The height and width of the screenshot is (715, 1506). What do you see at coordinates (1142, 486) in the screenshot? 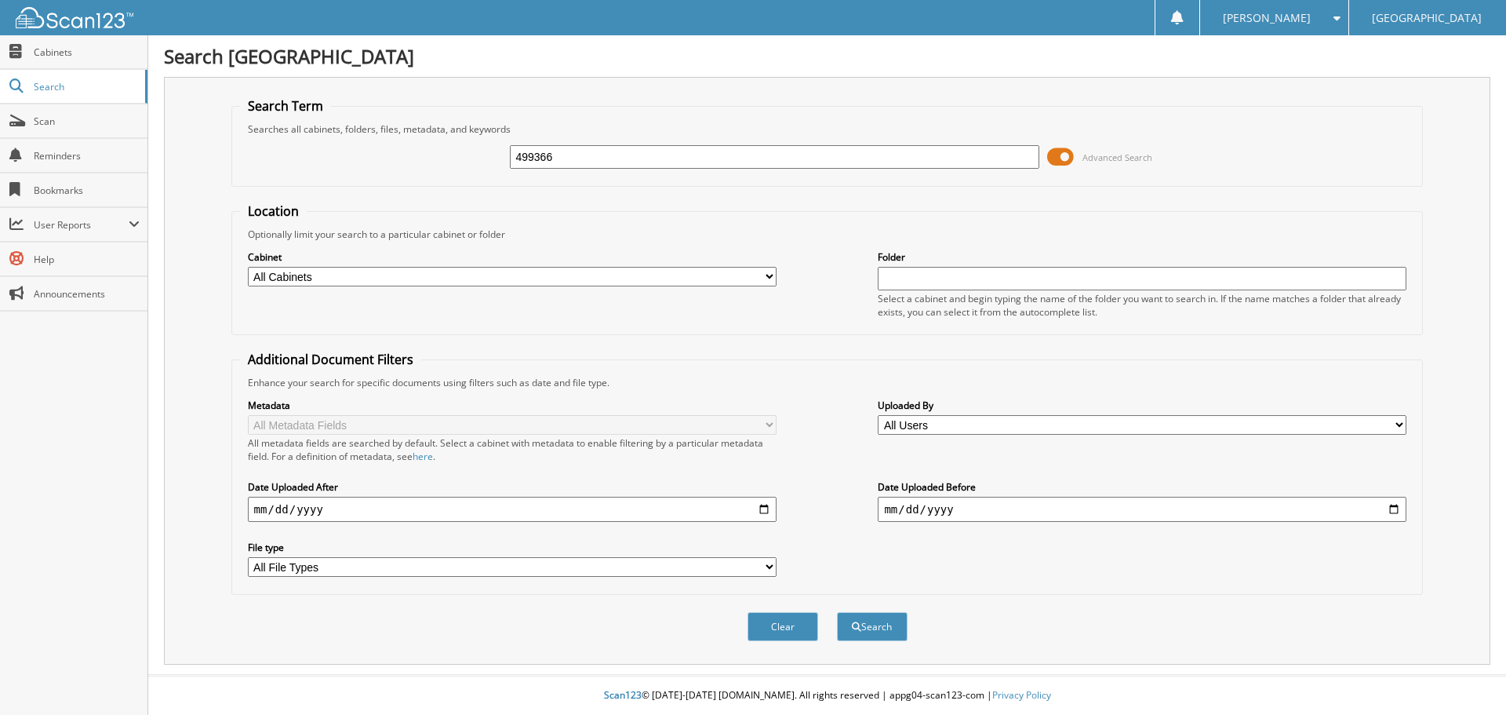
I see `label: Date Uploaded Before` at bounding box center [1142, 486].